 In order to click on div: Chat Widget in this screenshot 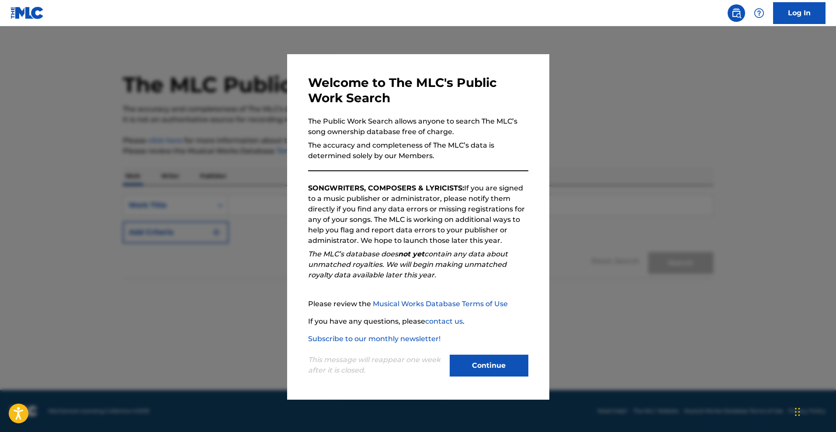, I will do `click(814, 411)`.